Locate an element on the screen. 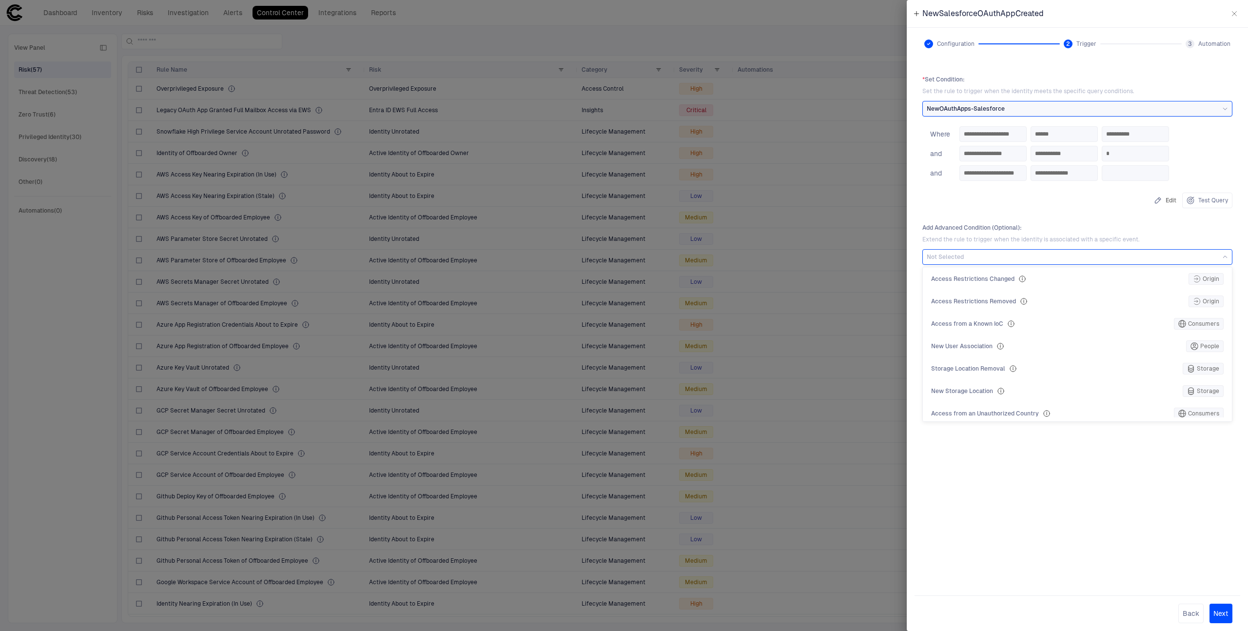 This screenshot has width=1248, height=631. button: Test Query is located at coordinates (1207, 200).